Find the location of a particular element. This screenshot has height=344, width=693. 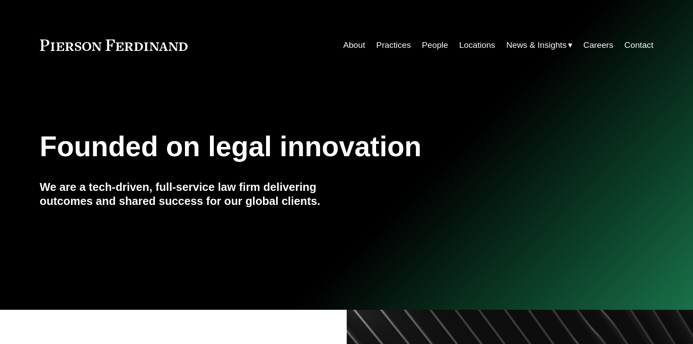

a: People is located at coordinates (435, 45).